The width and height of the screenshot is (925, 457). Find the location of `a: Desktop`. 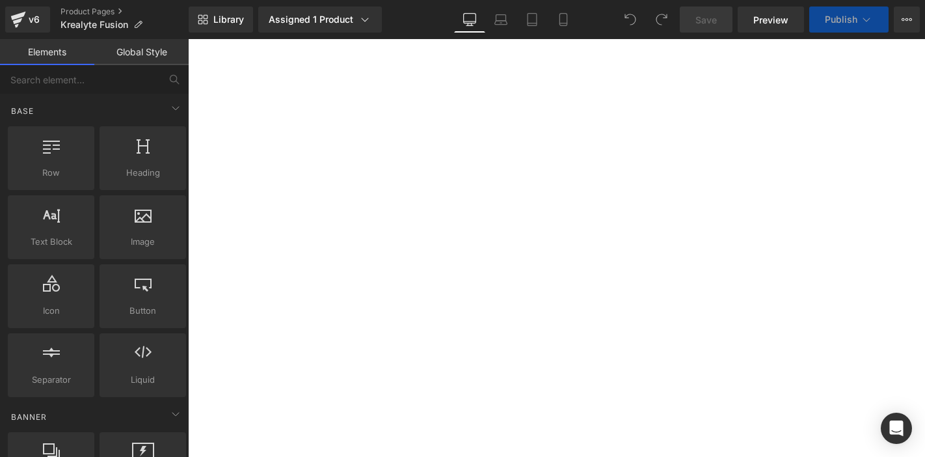

a: Desktop is located at coordinates (470, 20).